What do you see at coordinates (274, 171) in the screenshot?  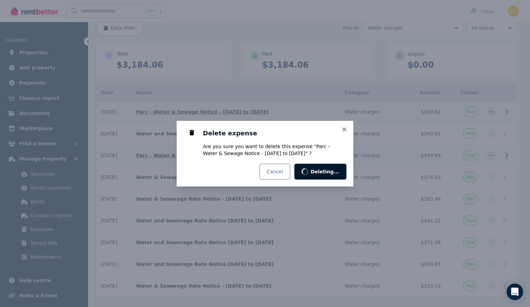 I see `button: Cancel` at bounding box center [274, 171].